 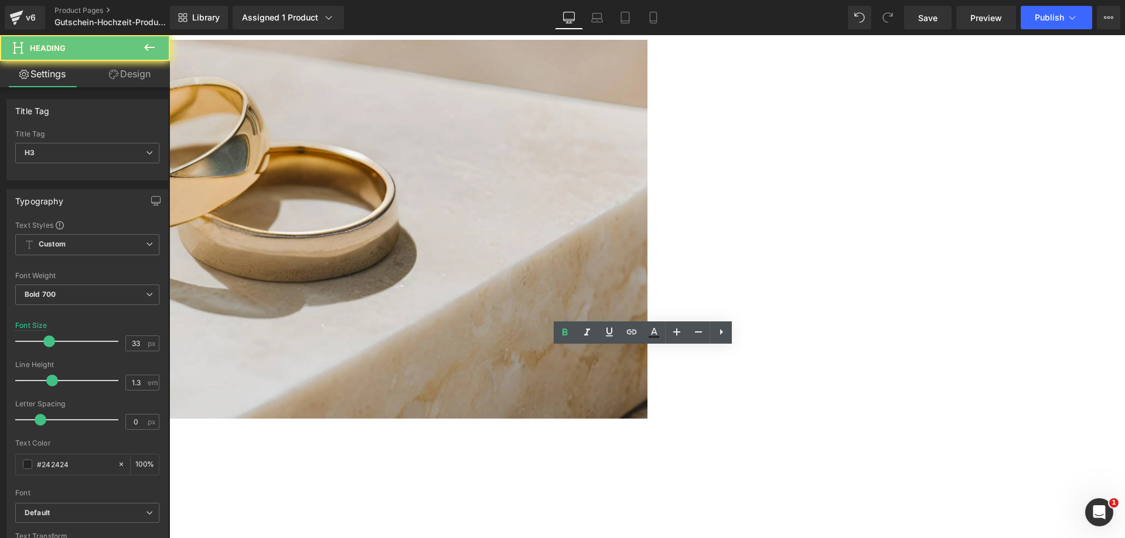 What do you see at coordinates (25, 18) in the screenshot?
I see `a: v6` at bounding box center [25, 18].